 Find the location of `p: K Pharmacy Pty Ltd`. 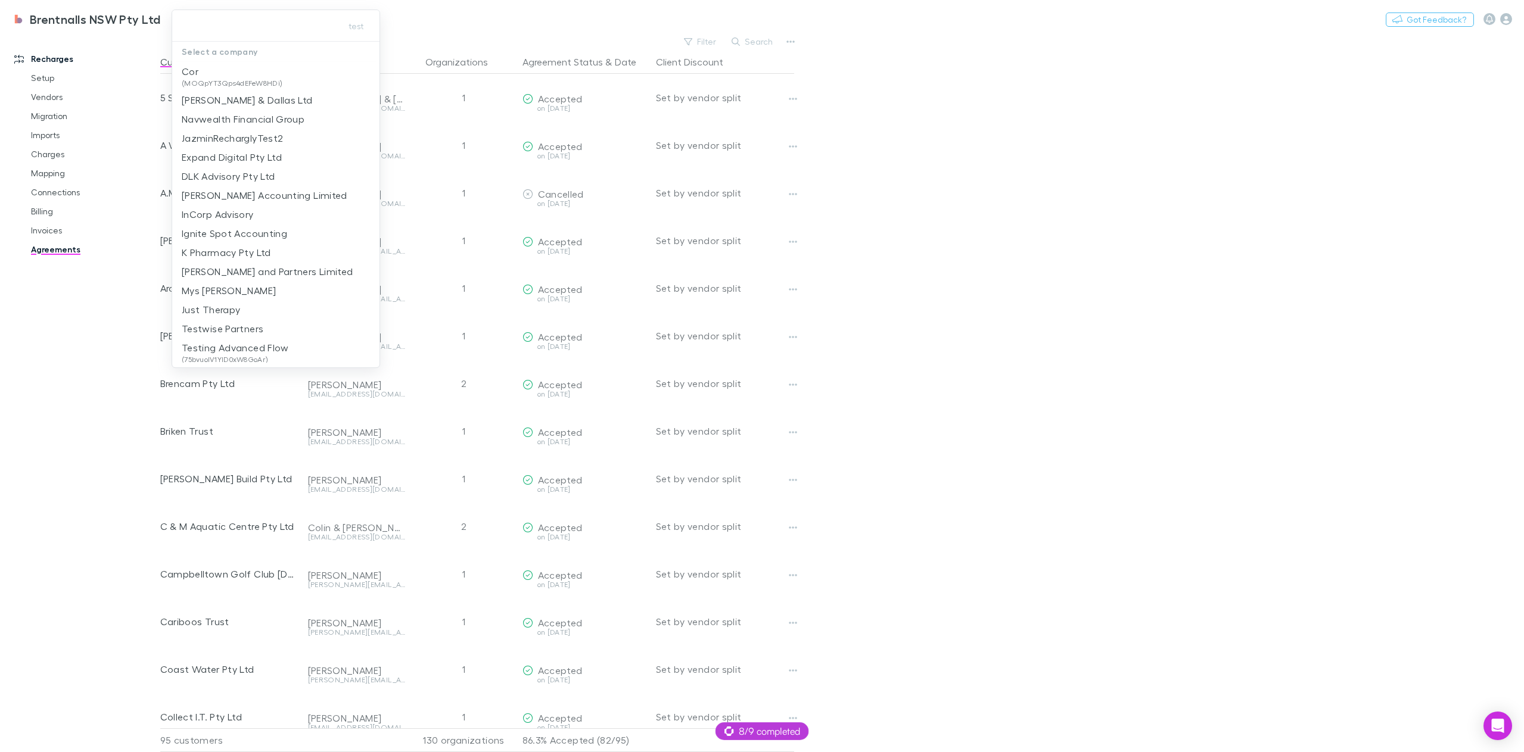

p: K Pharmacy Pty Ltd is located at coordinates (226, 253).